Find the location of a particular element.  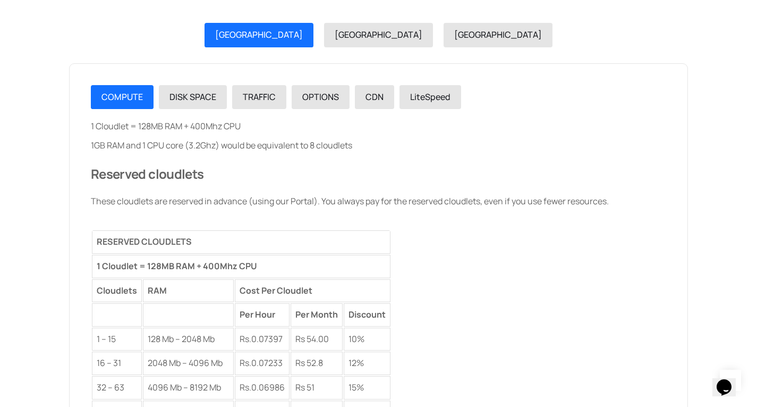

span: COMPUTE is located at coordinates (122, 97).